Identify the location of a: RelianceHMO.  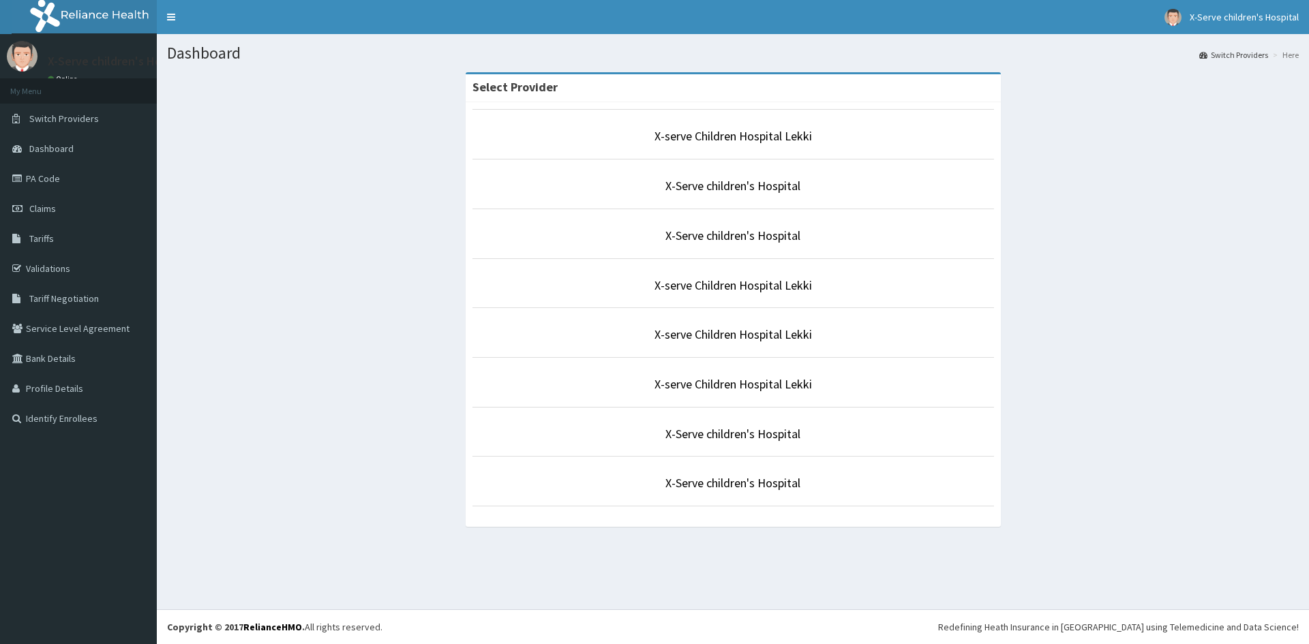
(273, 627).